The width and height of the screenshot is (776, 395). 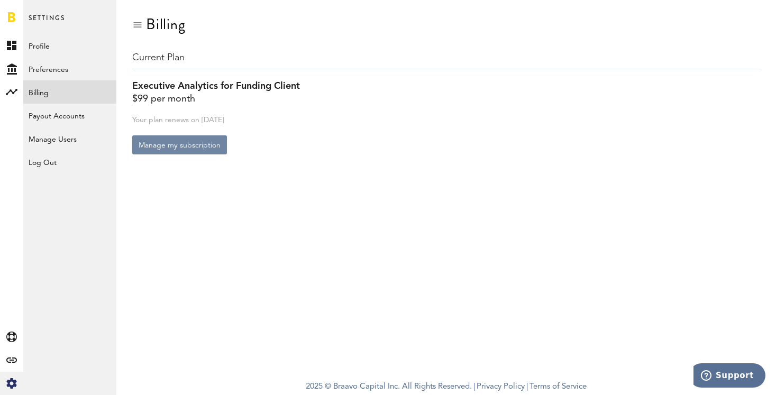 What do you see at coordinates (70, 92) in the screenshot?
I see `a: Billing` at bounding box center [70, 92].